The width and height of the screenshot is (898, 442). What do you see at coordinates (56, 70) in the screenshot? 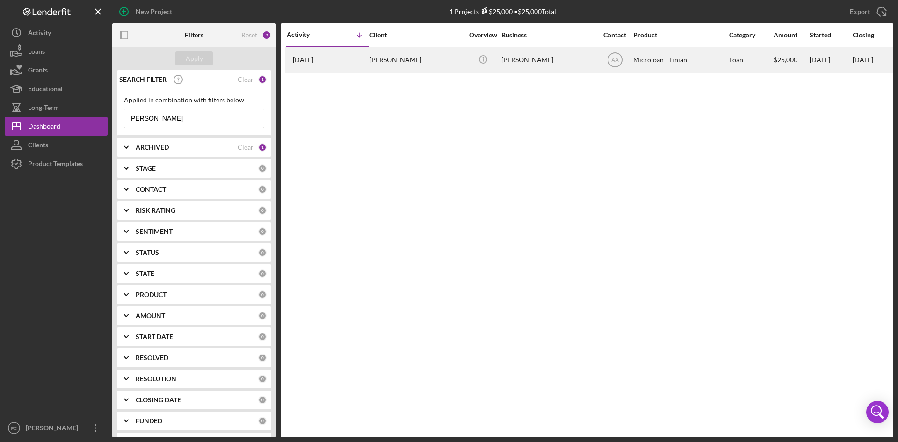
I see `button: Grants` at bounding box center [56, 70].